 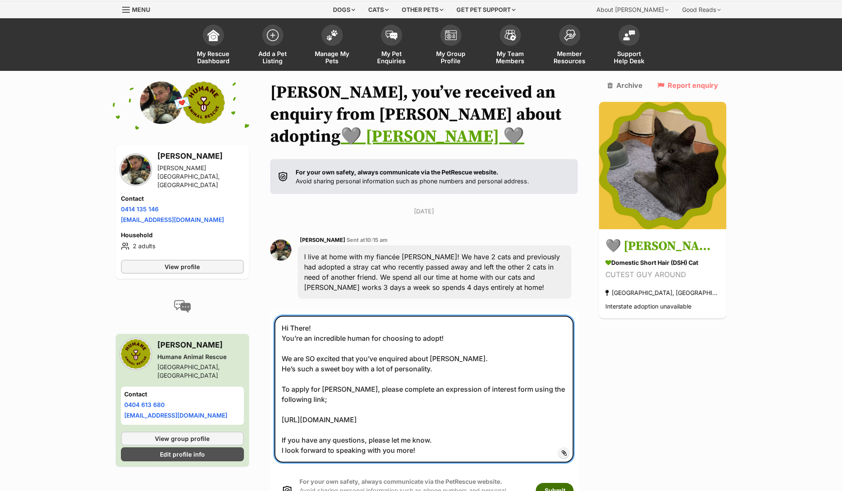 I want to click on span: My Rescue Dashboard, so click(x=213, y=57).